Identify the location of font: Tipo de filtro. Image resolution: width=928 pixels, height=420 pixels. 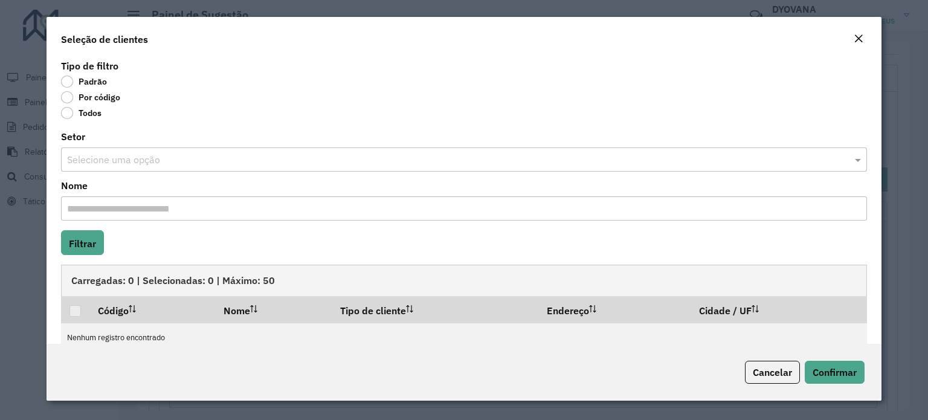
(89, 66).